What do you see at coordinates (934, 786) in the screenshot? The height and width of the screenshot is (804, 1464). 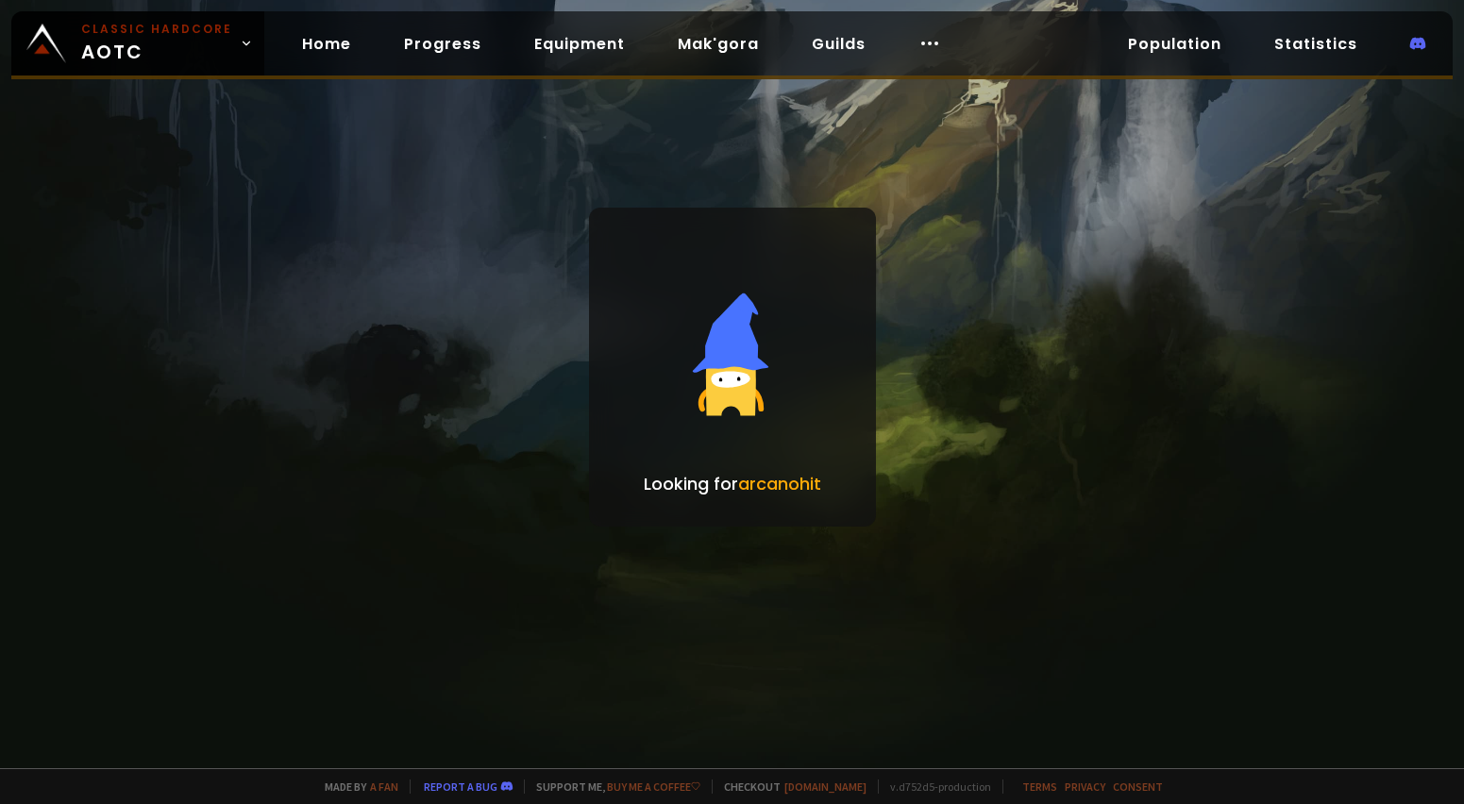 I see `span: v. d752d5 - production` at bounding box center [934, 786].